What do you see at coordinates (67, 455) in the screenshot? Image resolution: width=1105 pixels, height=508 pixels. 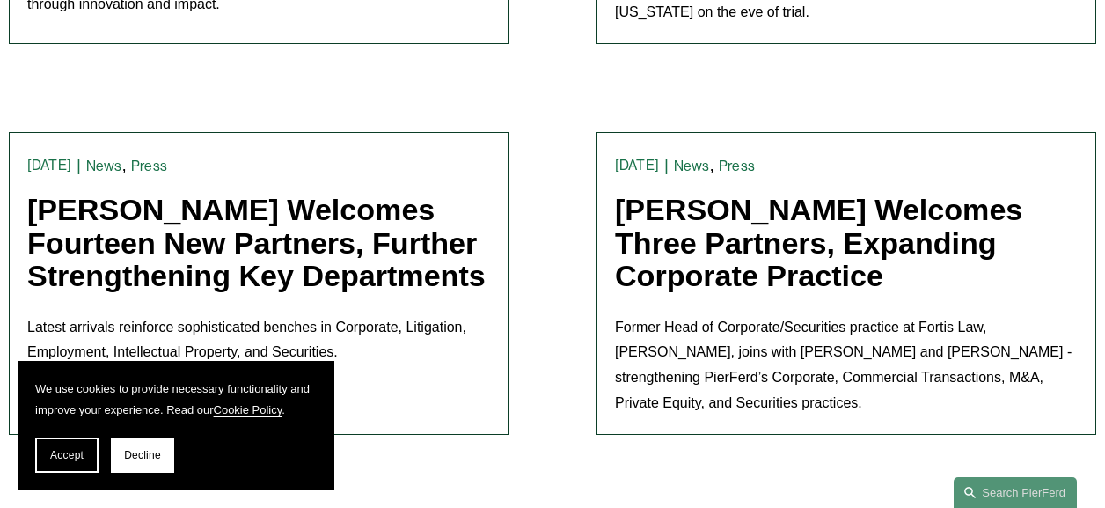 I see `button: Accept` at bounding box center [67, 455].